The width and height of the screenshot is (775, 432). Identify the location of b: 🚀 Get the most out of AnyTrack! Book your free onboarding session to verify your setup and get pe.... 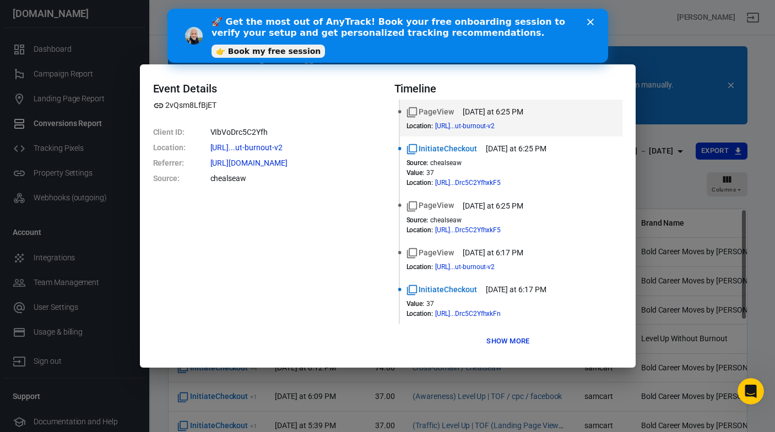
(221, 18).